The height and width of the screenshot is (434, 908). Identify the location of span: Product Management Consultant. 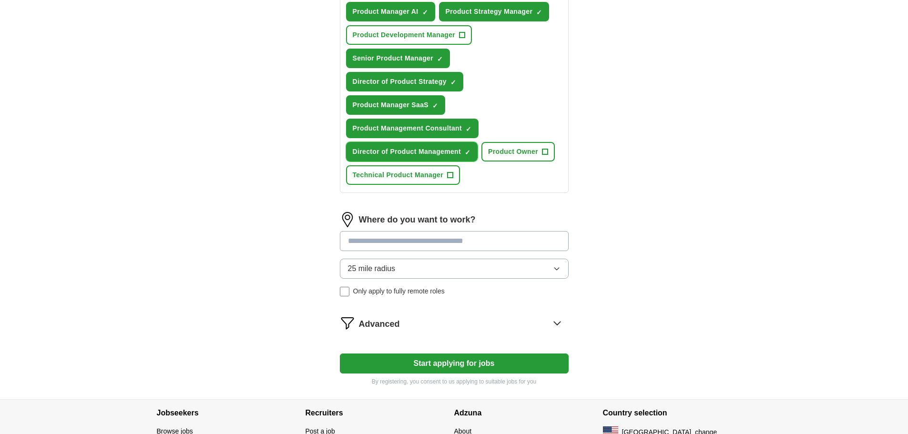
(407, 128).